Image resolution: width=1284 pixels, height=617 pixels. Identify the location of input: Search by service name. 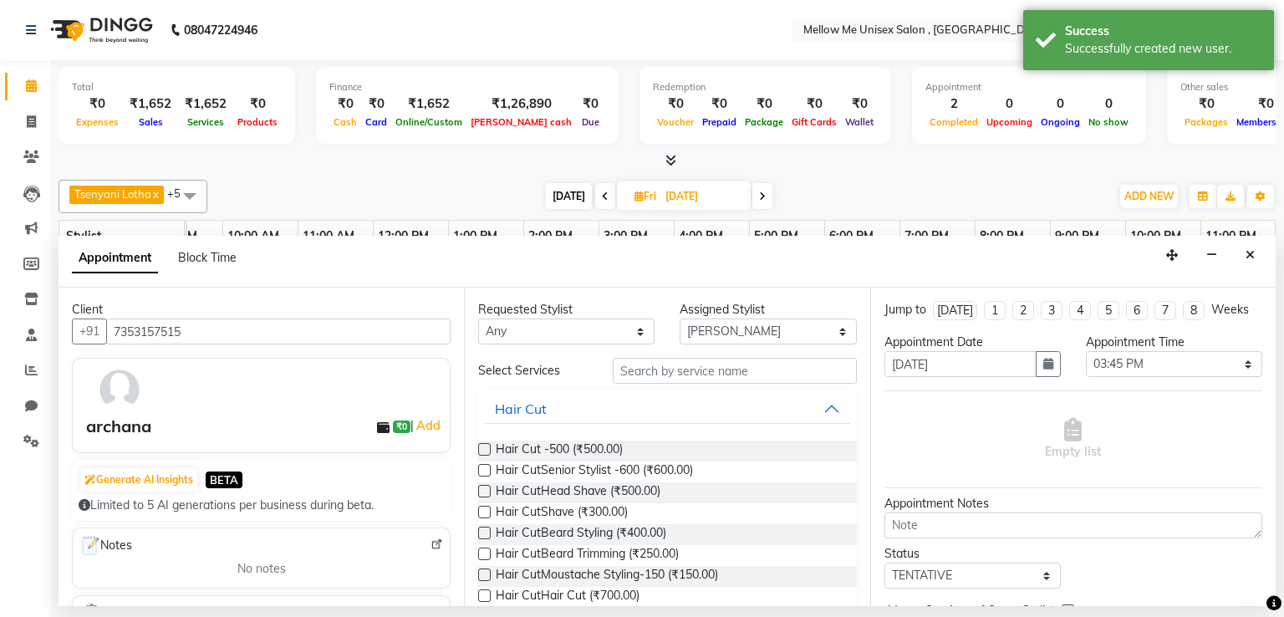
(735, 370).